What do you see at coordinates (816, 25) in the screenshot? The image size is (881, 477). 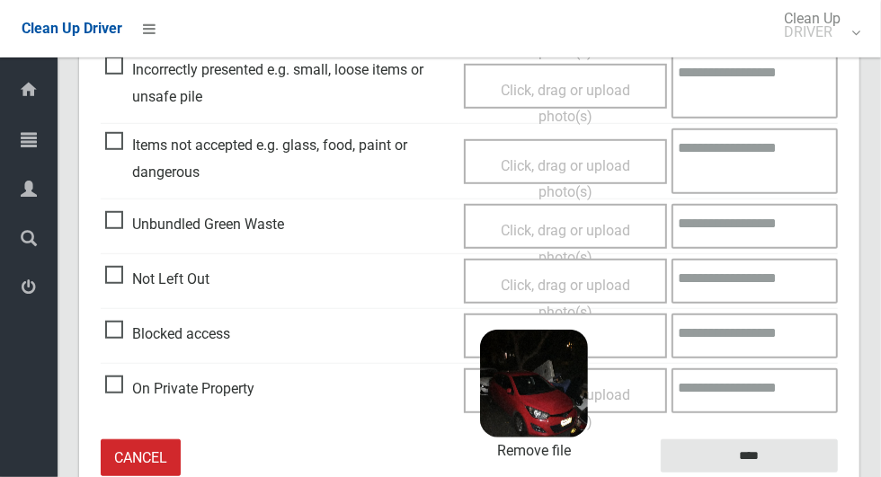 I see `span: Clean Up` at bounding box center [816, 25].